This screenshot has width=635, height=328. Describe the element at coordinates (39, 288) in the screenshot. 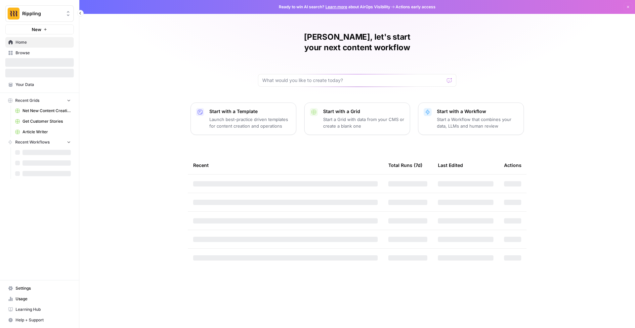

I see `a: Settings` at that location.